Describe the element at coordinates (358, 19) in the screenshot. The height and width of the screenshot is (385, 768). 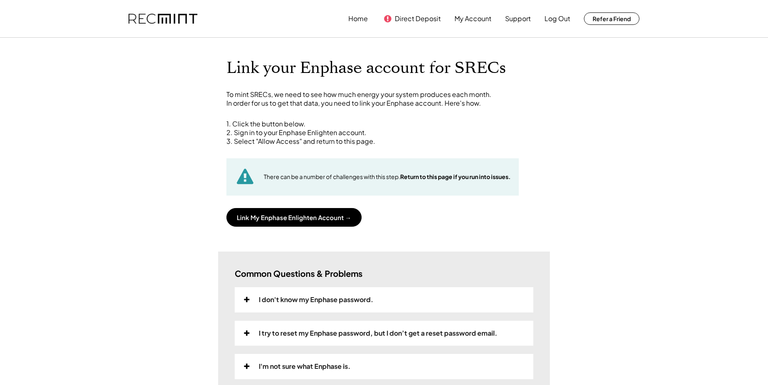
I see `button: Home` at that location.